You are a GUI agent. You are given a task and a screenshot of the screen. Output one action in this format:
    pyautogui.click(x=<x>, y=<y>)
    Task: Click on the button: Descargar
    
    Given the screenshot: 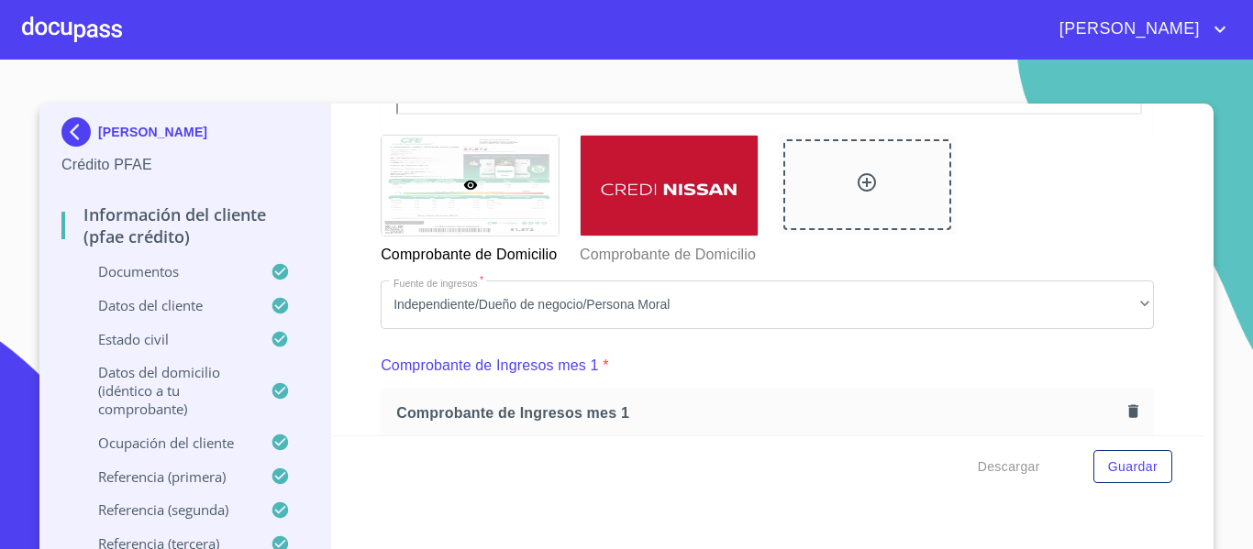 What is the action you would take?
    pyautogui.click(x=1009, y=467)
    